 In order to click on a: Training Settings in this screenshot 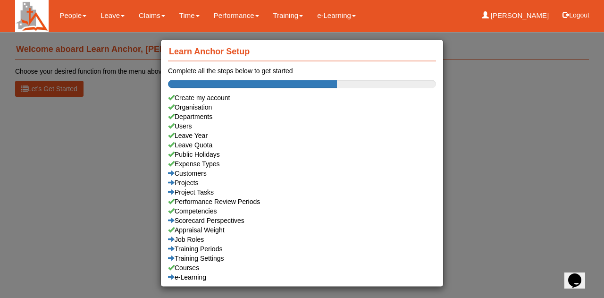, I will do `click(302, 258)`.